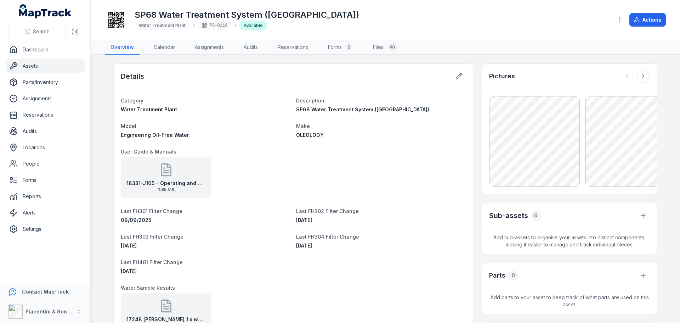 The width and height of the screenshot is (680, 323). What do you see at coordinates (45, 164) in the screenshot?
I see `a: People` at bounding box center [45, 164].